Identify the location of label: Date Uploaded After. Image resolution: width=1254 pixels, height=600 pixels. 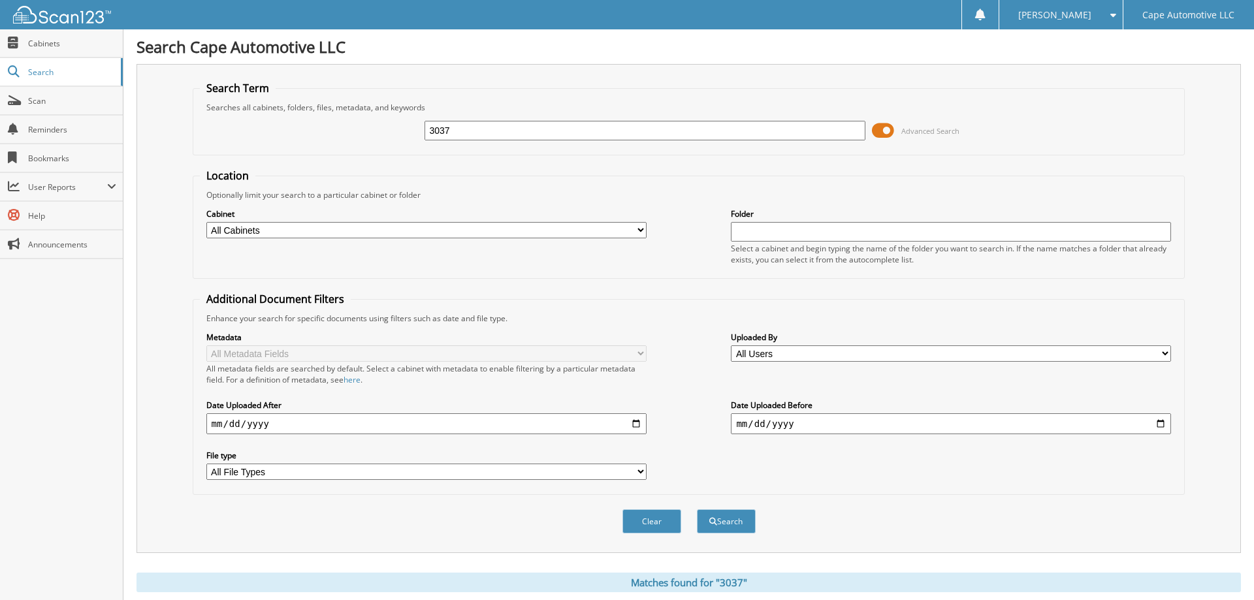
(427, 405).